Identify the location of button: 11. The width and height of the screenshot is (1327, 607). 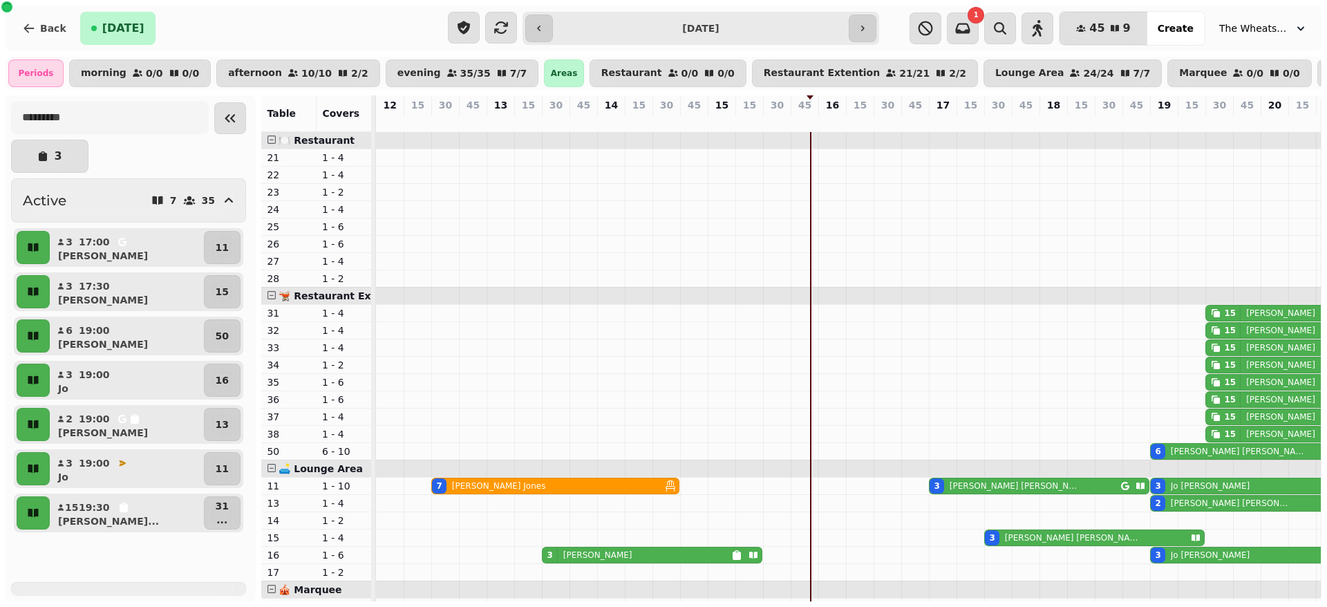
(222, 469).